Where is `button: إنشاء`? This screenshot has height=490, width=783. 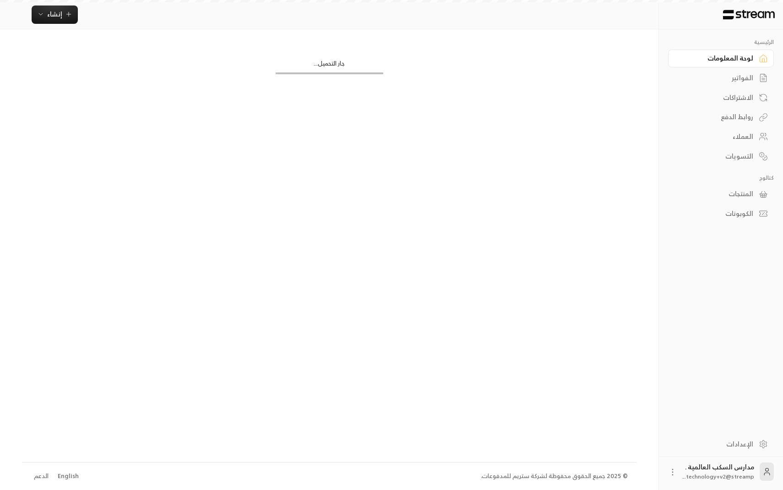
button: إنشاء is located at coordinates (55, 15).